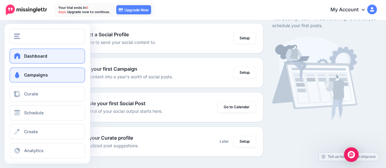 Image resolution: width=386 pixels, height=168 pixels. What do you see at coordinates (134, 10) in the screenshot?
I see `a: Upgrade Now` at bounding box center [134, 10].